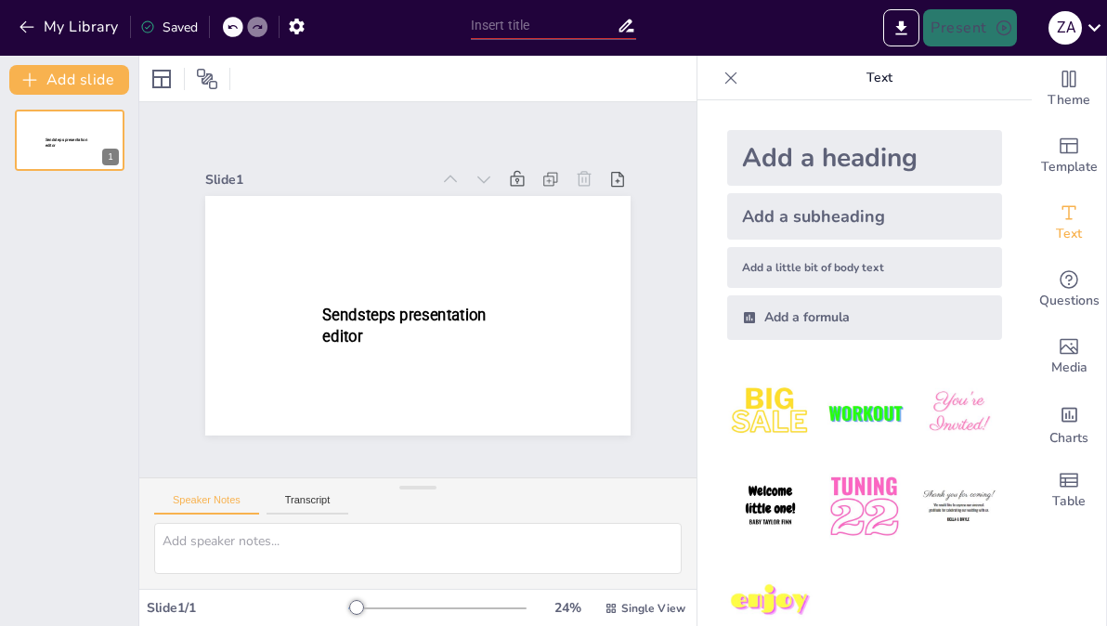 The height and width of the screenshot is (626, 1107). What do you see at coordinates (206, 504) in the screenshot?
I see `button: Speaker Notes` at bounding box center [206, 504].